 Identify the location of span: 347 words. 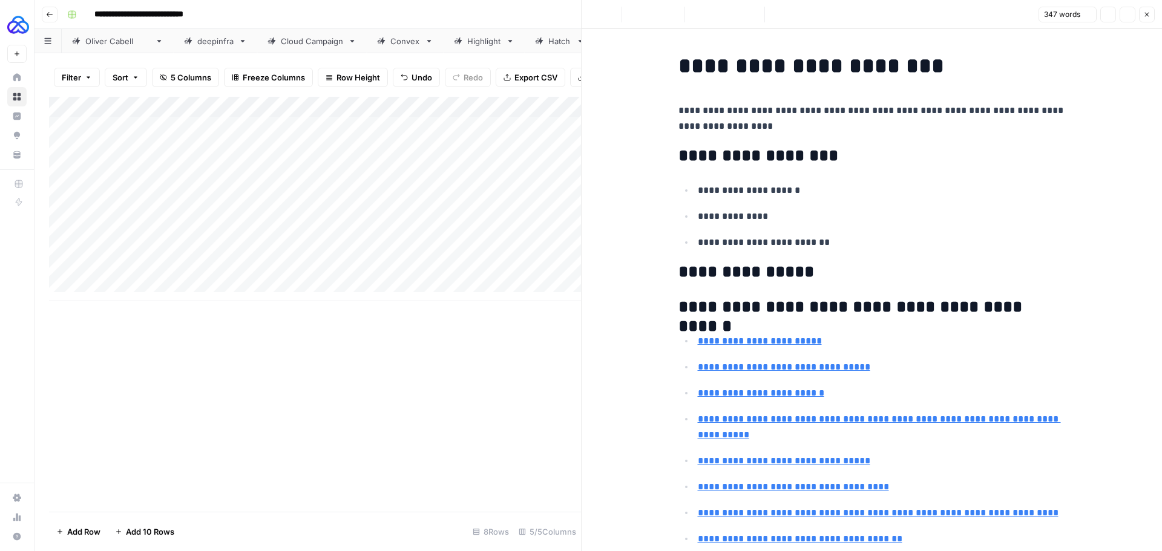
(1062, 15).